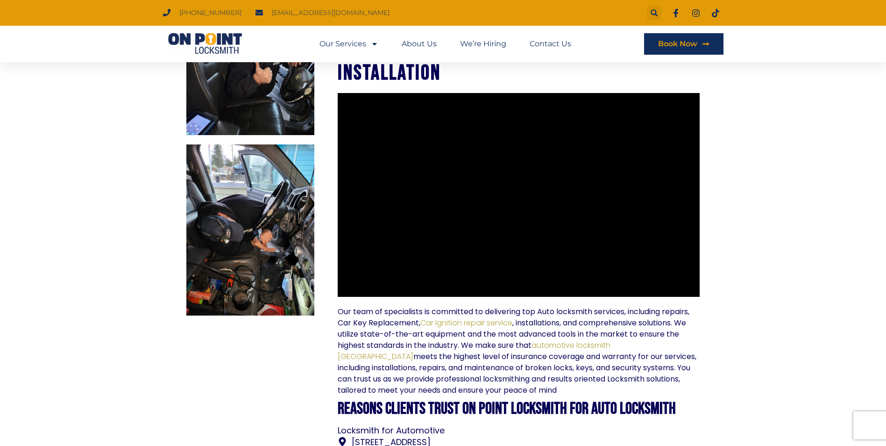 The image size is (886, 446). I want to click on nav: Menu, so click(445, 44).